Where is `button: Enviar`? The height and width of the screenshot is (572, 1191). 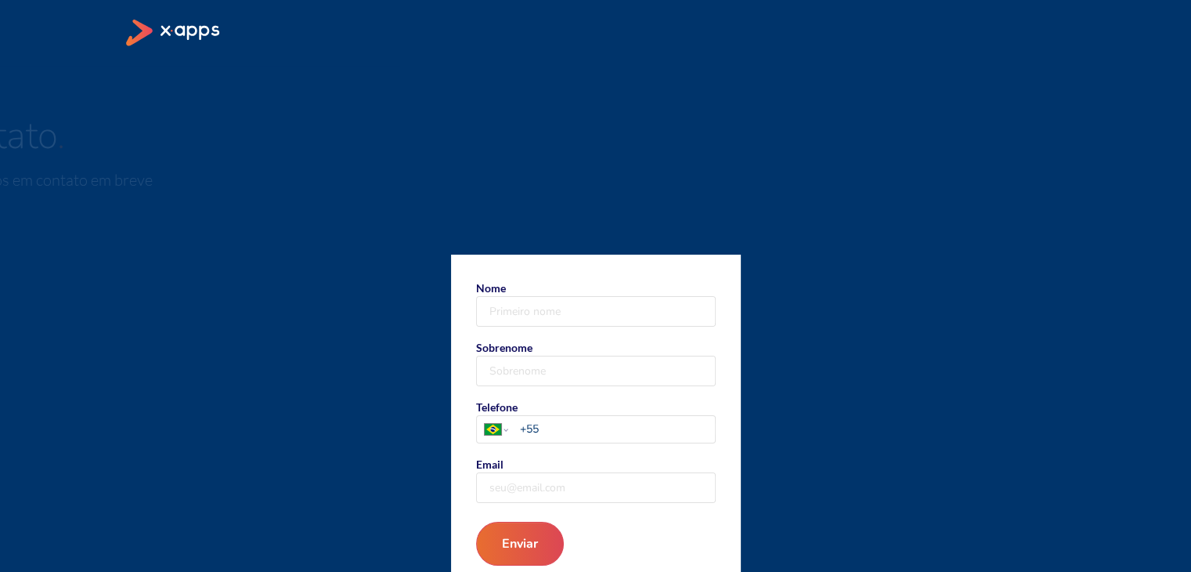
button: Enviar is located at coordinates (520, 544).